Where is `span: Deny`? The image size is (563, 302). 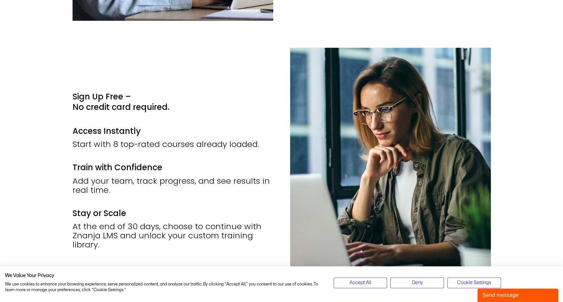 span: Deny is located at coordinates (417, 283).